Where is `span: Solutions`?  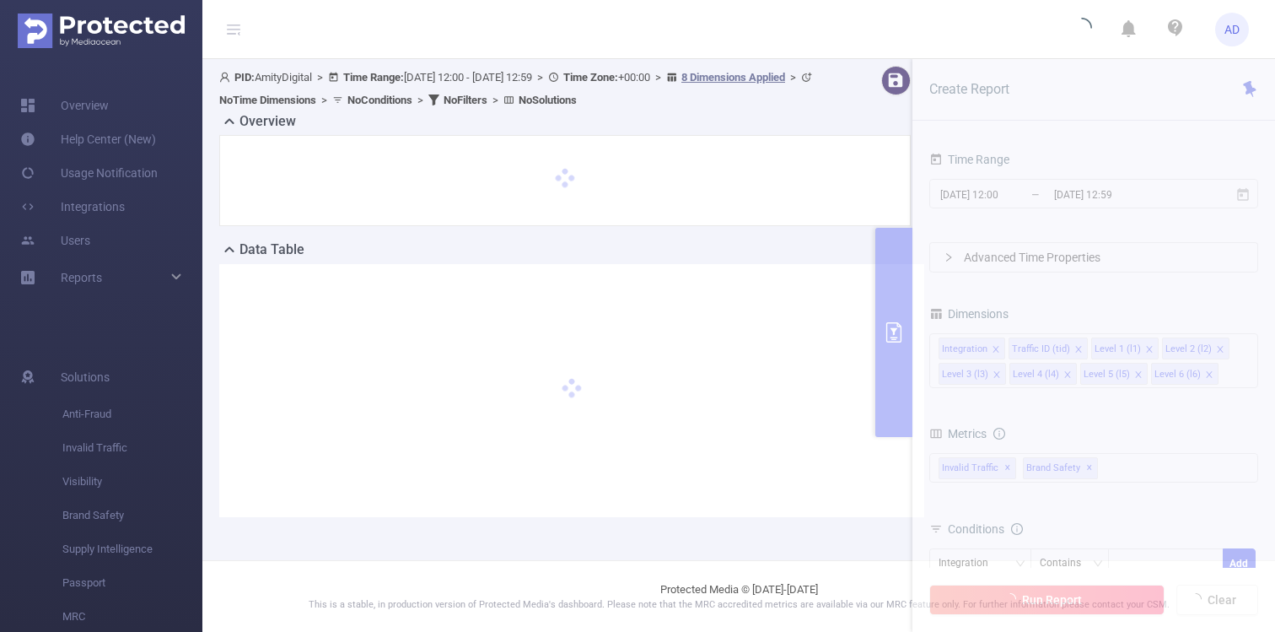
span: Solutions is located at coordinates (85, 377).